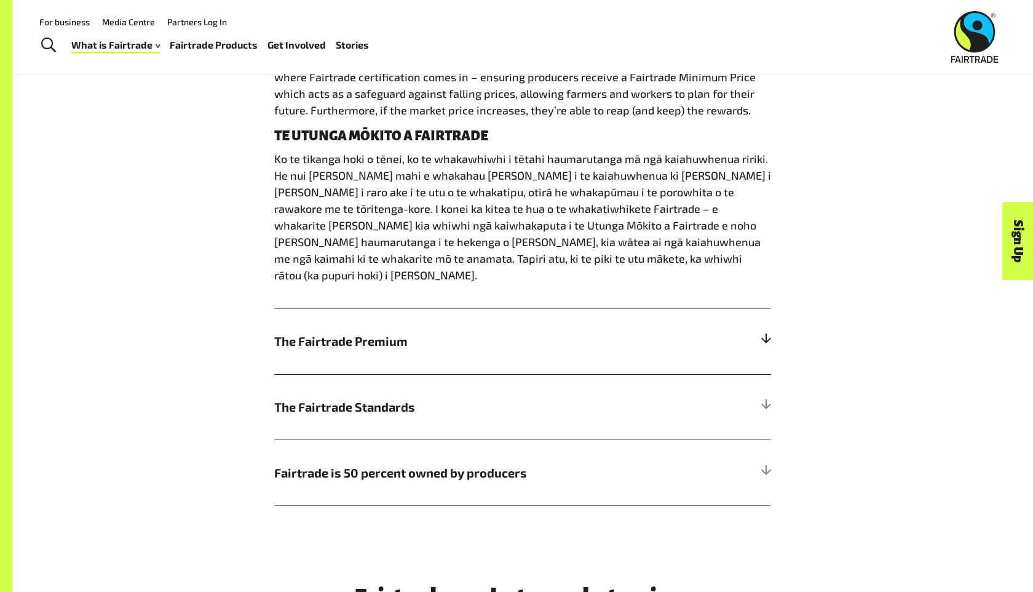  What do you see at coordinates (461, 406) in the screenshot?
I see `span: The Fairtrade Standards` at bounding box center [461, 406].